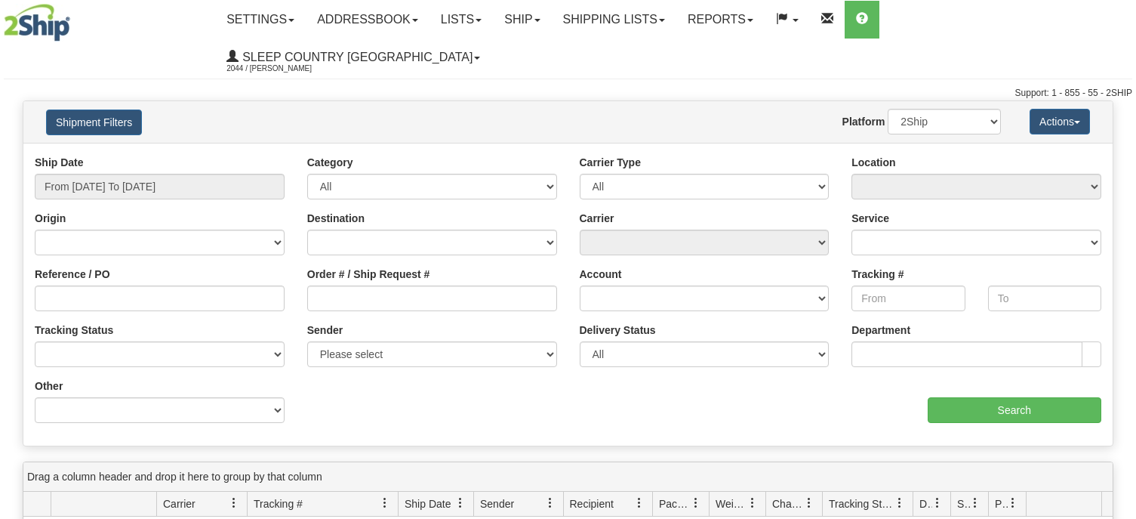  What do you see at coordinates (179, 503) in the screenshot?
I see `span: Carrier` at bounding box center [179, 503].